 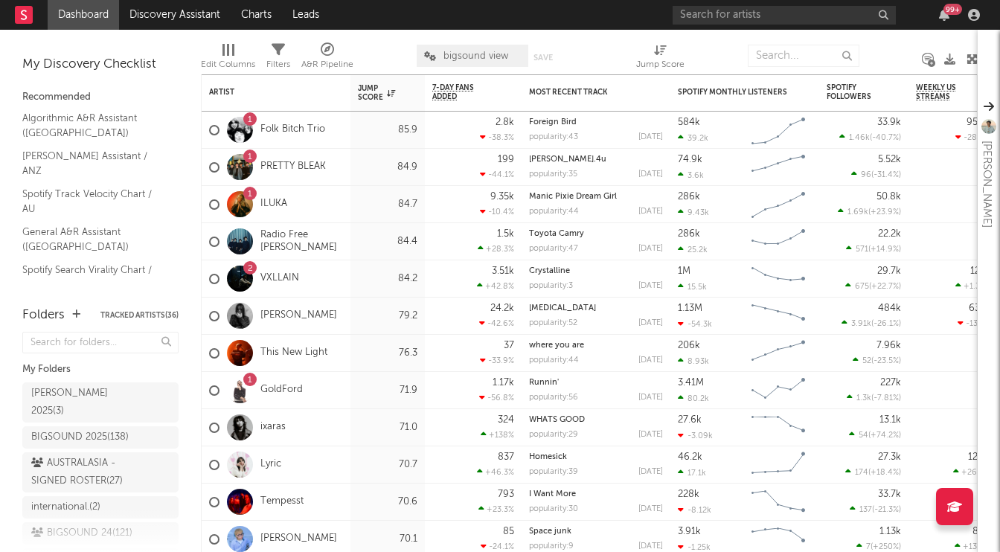 What do you see at coordinates (505, 234) in the screenshot?
I see `div: 1.5k` at bounding box center [505, 234].